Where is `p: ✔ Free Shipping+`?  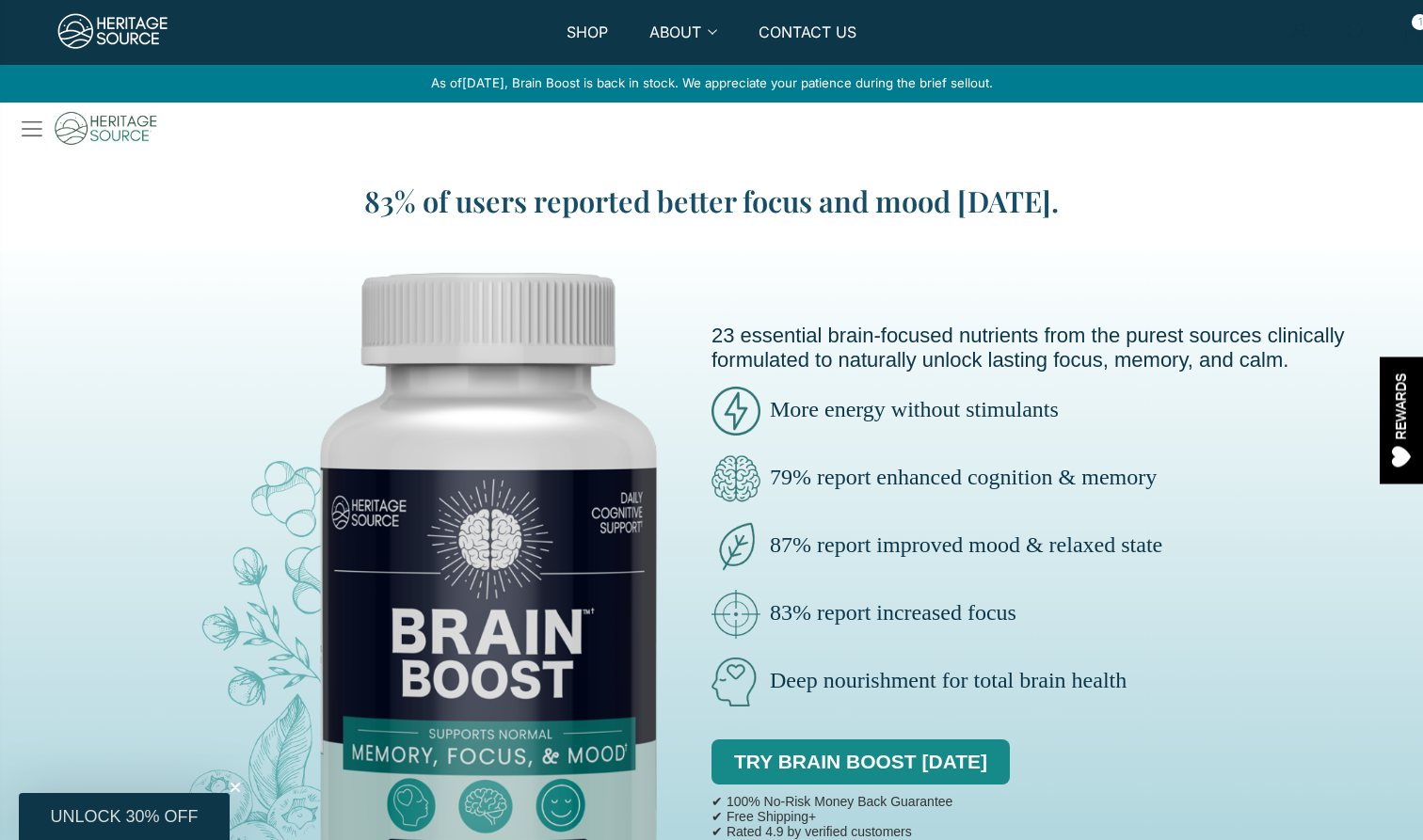 p: ✔ Free Shipping+ is located at coordinates (832, 816).